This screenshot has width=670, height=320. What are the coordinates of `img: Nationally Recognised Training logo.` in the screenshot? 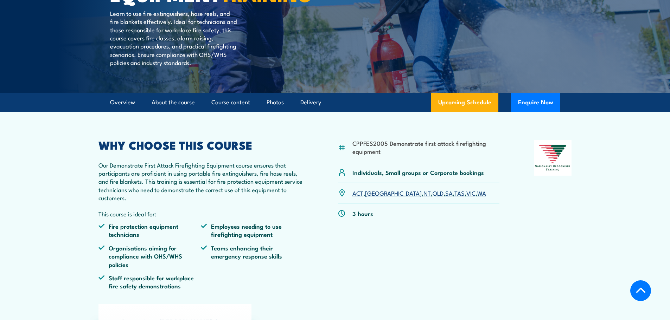 It's located at (553, 158).